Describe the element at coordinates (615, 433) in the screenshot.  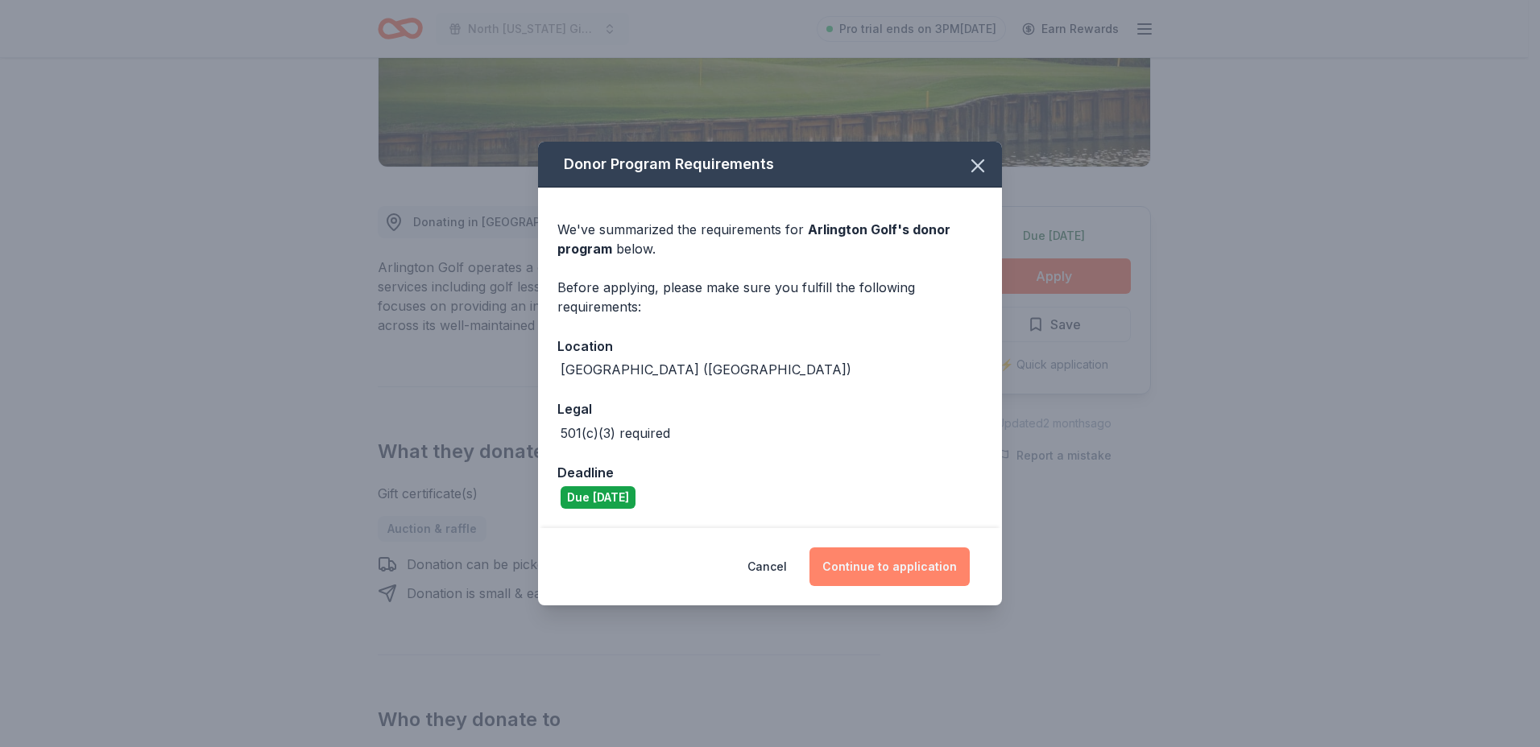
I see `div: 501(c)(3) required` at that location.